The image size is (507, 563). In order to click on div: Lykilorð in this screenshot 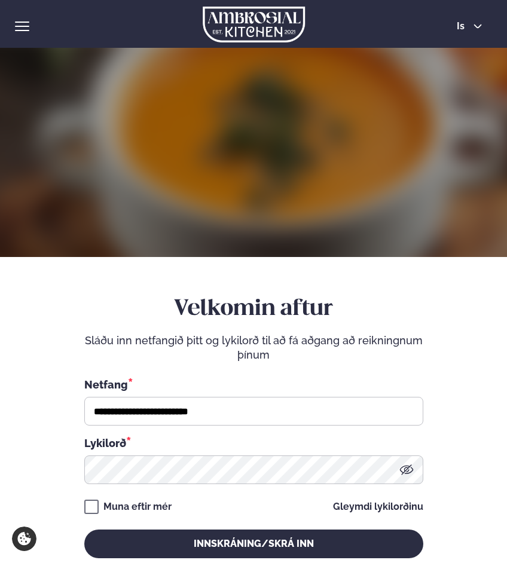, I will do `click(253, 443)`.